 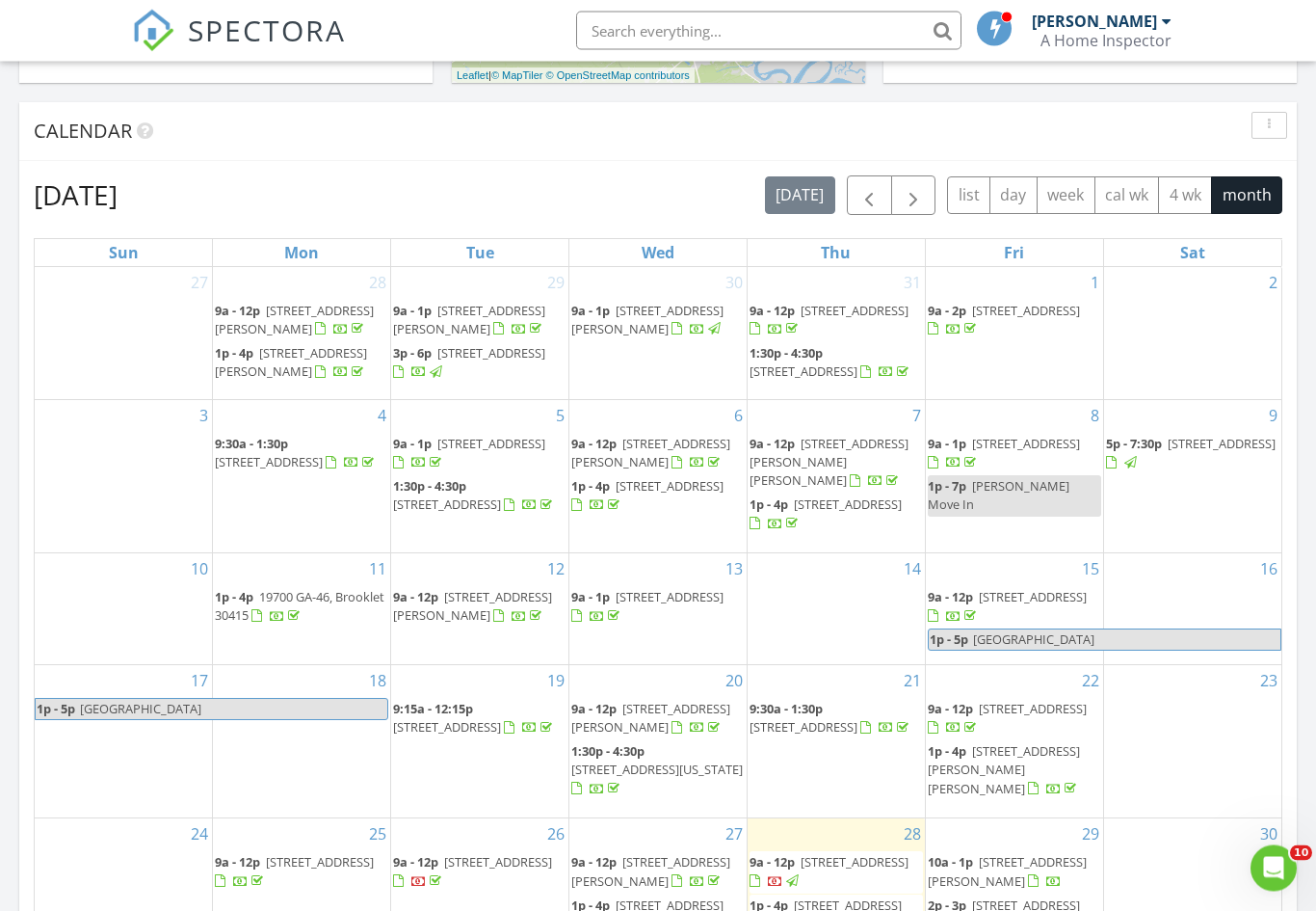 I want to click on a: Go to August 9, 2025, so click(x=1272, y=416).